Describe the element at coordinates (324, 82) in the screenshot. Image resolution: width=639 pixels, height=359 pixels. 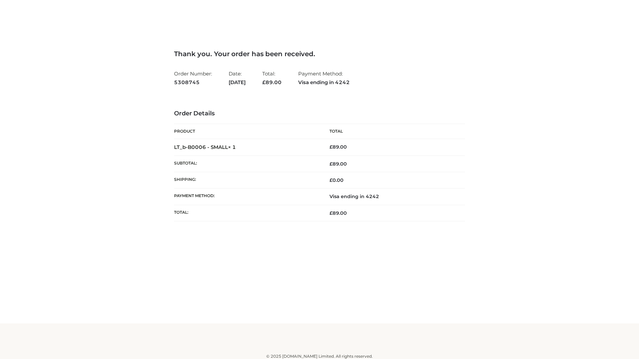
I see `strong: Visa ending in 4242` at that location.